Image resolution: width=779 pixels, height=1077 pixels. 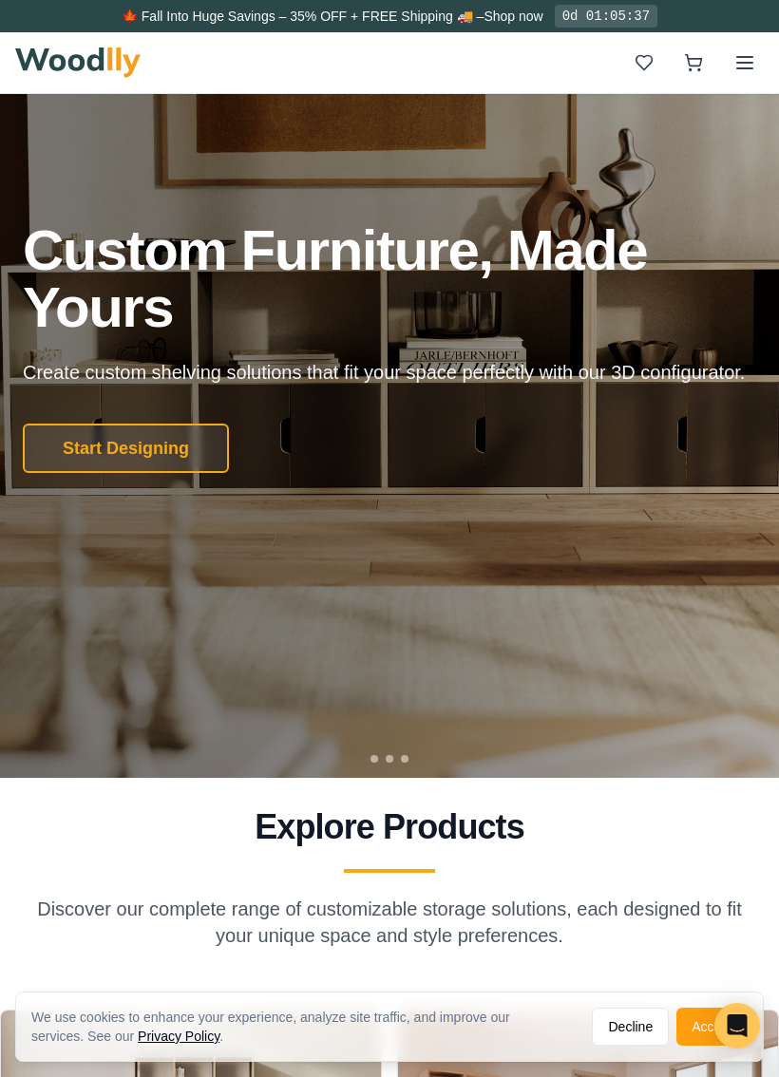 I want to click on img: Woodlly, so click(x=78, y=63).